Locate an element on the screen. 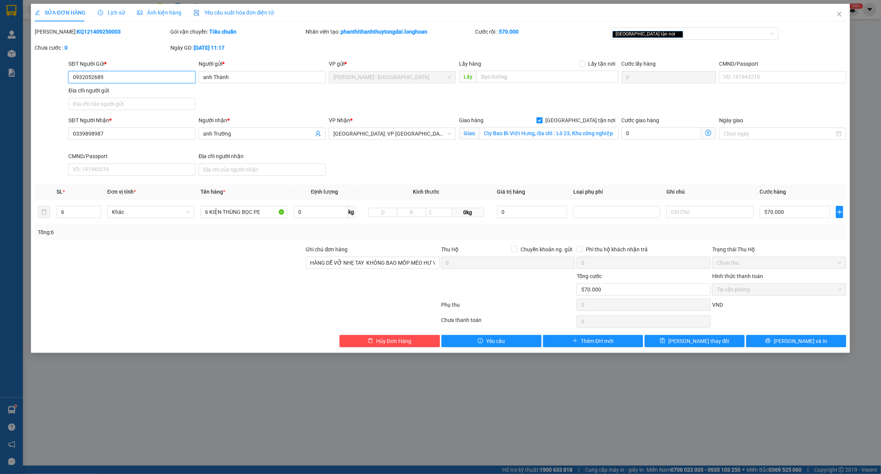 Image resolution: width=881 pixels, height=474 pixels. b: 0 is located at coordinates (66, 48).